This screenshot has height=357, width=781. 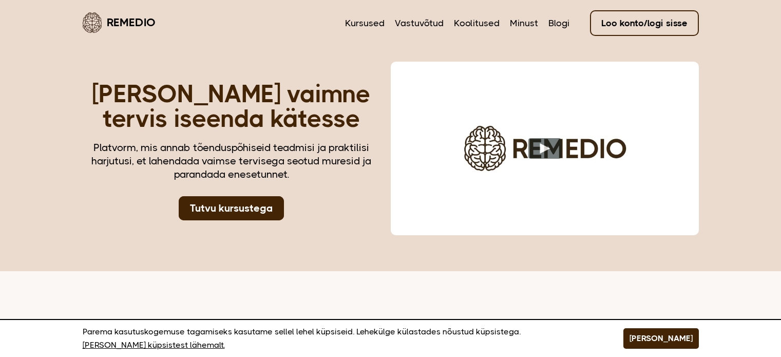 What do you see at coordinates (524, 23) in the screenshot?
I see `a: Minust` at bounding box center [524, 23].